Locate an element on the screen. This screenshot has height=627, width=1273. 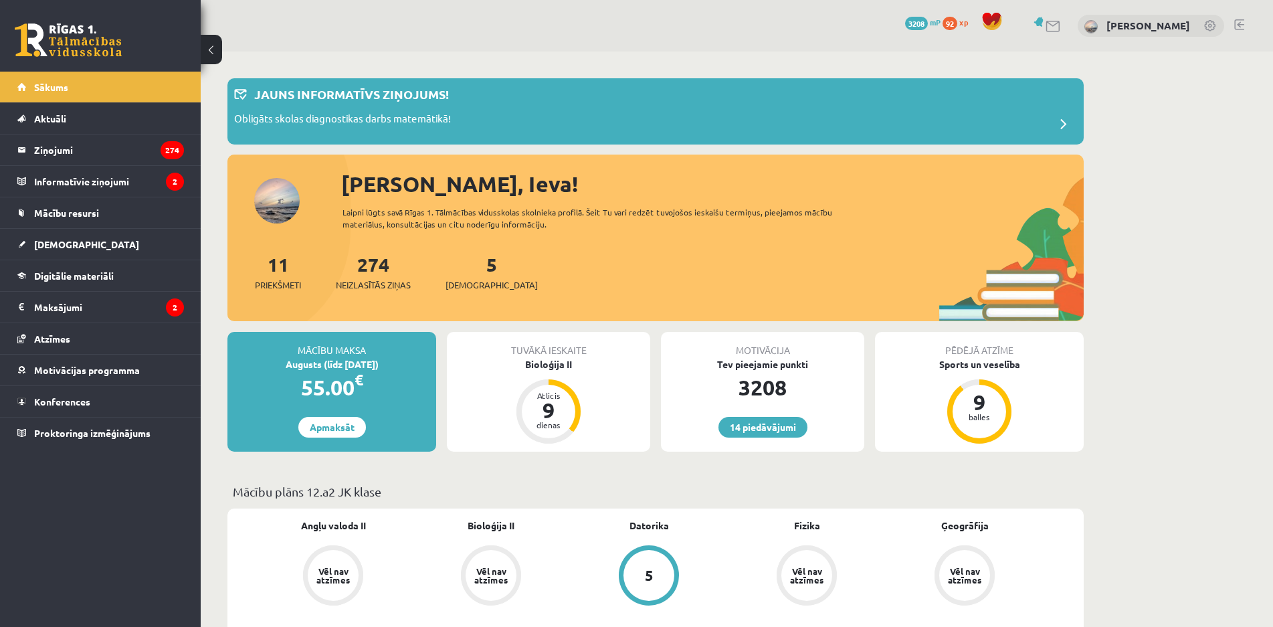
div: Bioloģija II is located at coordinates (548, 364).